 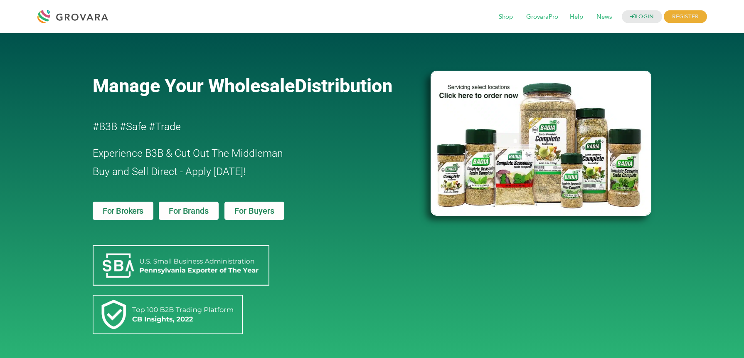 What do you see at coordinates (254, 211) in the screenshot?
I see `span: For Buyers` at bounding box center [254, 211].